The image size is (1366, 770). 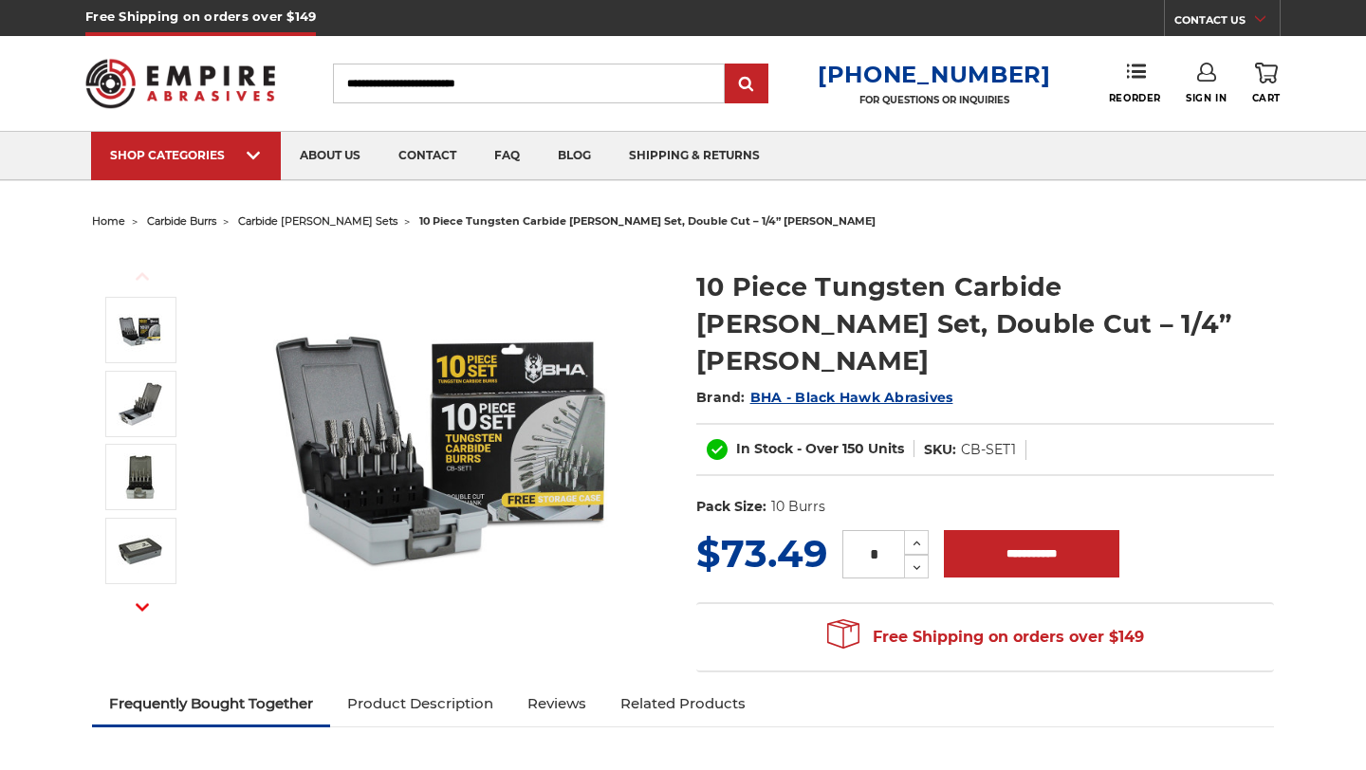 What do you see at coordinates (695, 156) in the screenshot?
I see `a: shipping & returns` at bounding box center [695, 156].